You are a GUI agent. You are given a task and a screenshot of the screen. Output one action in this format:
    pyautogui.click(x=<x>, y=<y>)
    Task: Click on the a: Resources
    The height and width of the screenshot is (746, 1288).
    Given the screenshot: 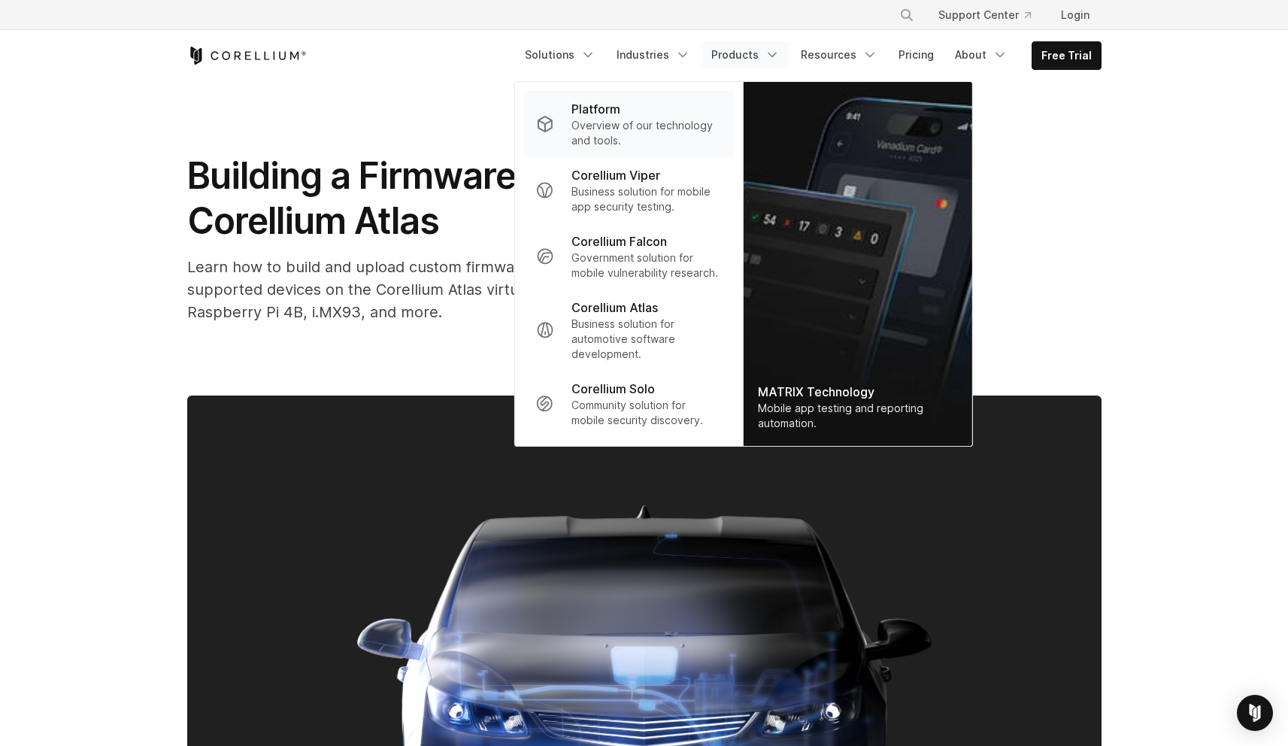 What is the action you would take?
    pyautogui.click(x=839, y=55)
    